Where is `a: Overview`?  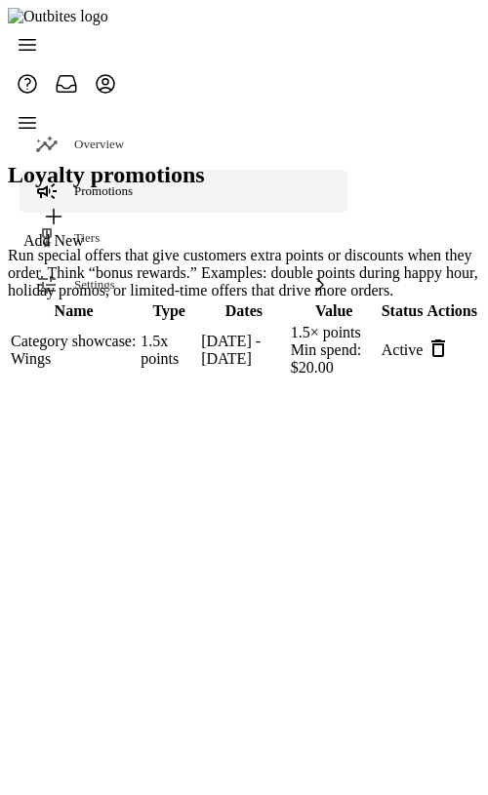
a: Overview is located at coordinates (183, 144).